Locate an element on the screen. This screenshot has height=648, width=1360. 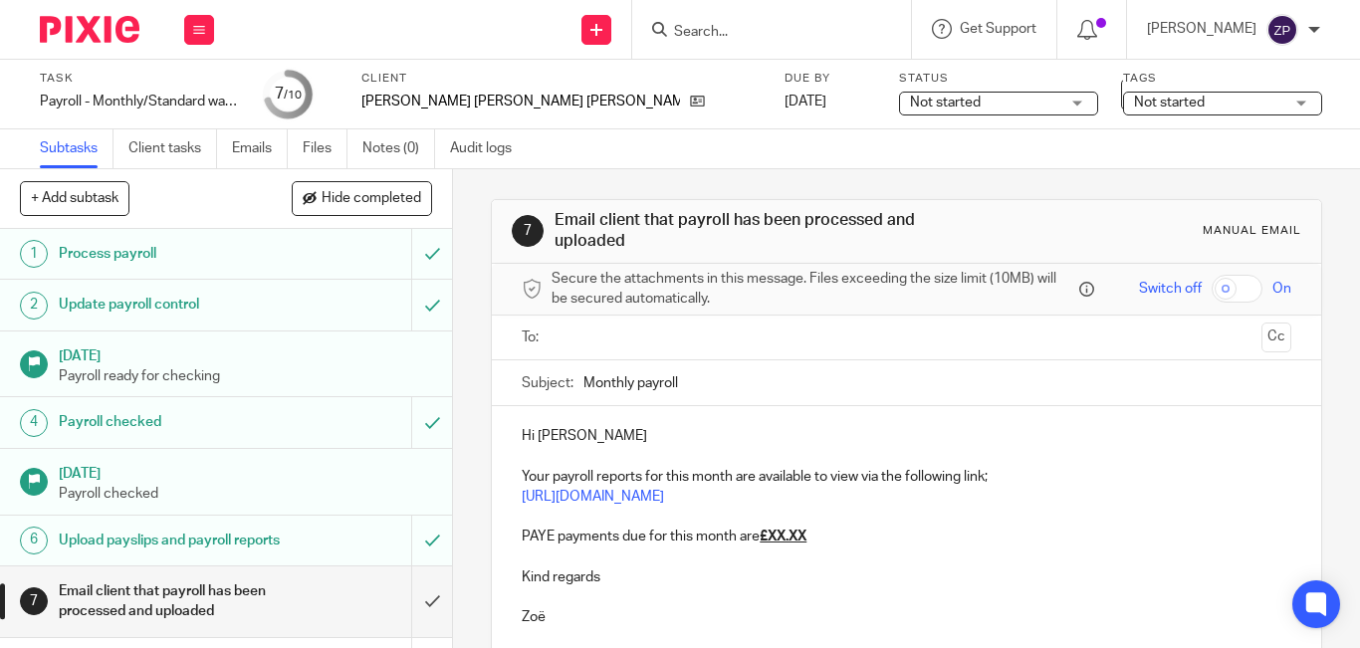
p: Payroll checked is located at coordinates (246, 494).